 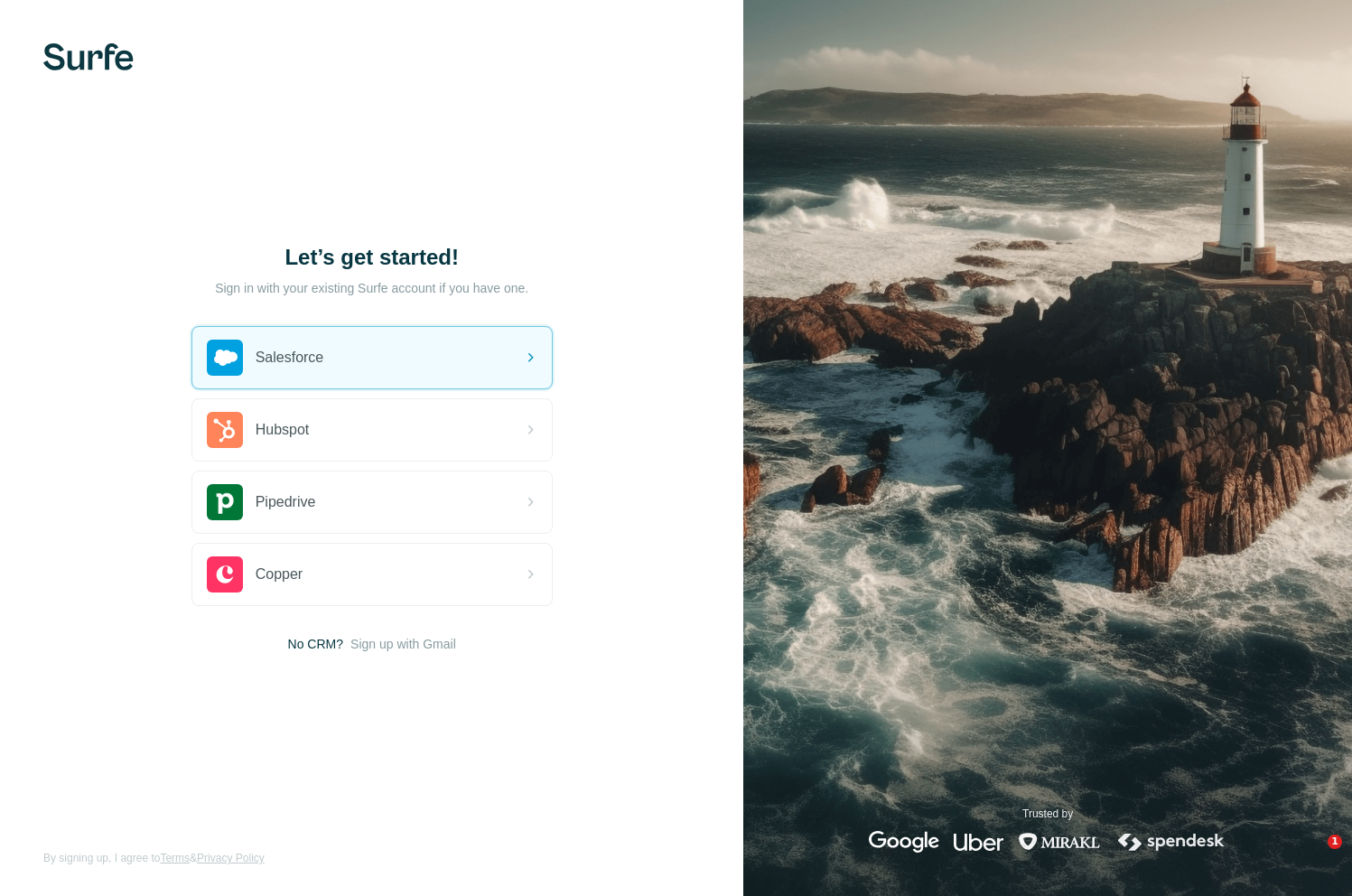 What do you see at coordinates (283, 430) in the screenshot?
I see `span: Hubspot` at bounding box center [283, 430].